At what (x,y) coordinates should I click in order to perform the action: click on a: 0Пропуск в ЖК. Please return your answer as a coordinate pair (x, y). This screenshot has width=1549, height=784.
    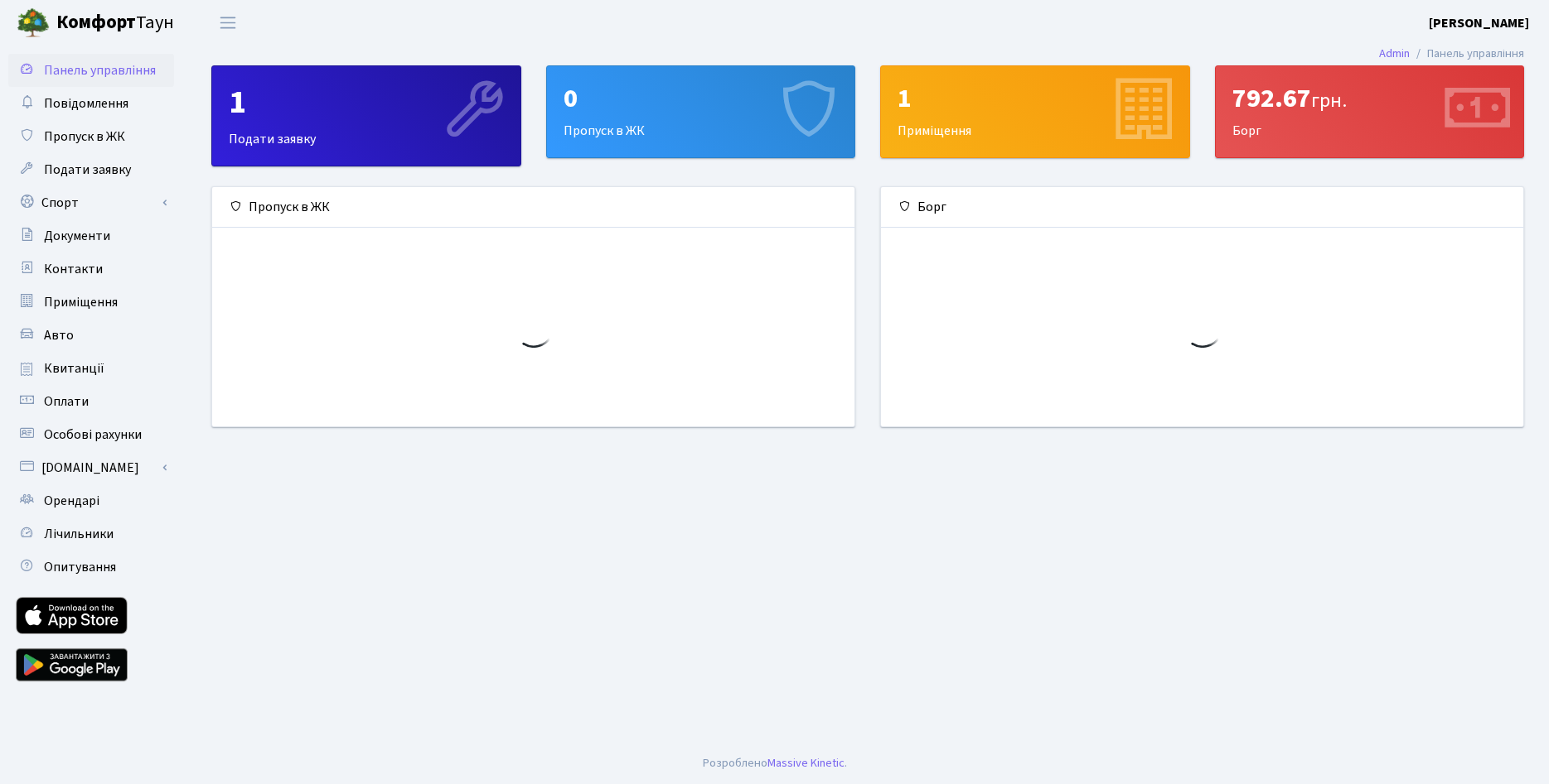
    Looking at the image, I should click on (701, 112).